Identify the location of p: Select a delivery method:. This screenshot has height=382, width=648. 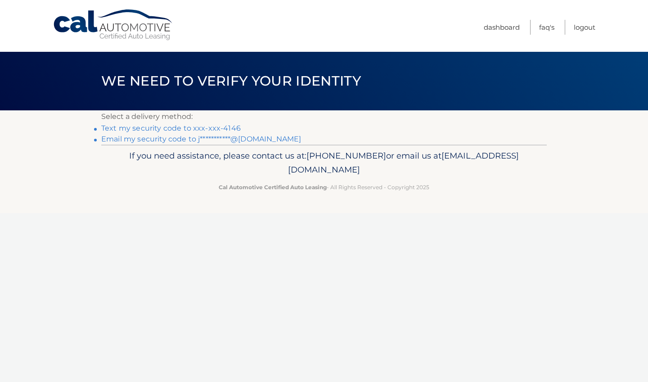
(324, 117).